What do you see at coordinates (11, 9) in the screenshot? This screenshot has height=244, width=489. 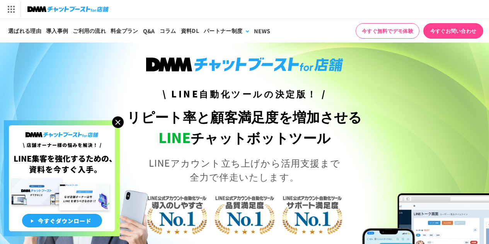 I see `img: サービス` at bounding box center [11, 9].